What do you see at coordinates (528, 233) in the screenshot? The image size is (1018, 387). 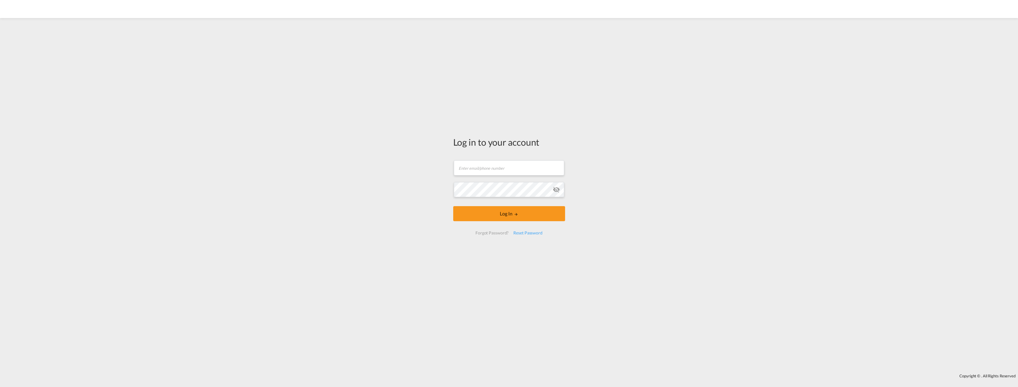 I see `div: Reset Password` at bounding box center [528, 233].